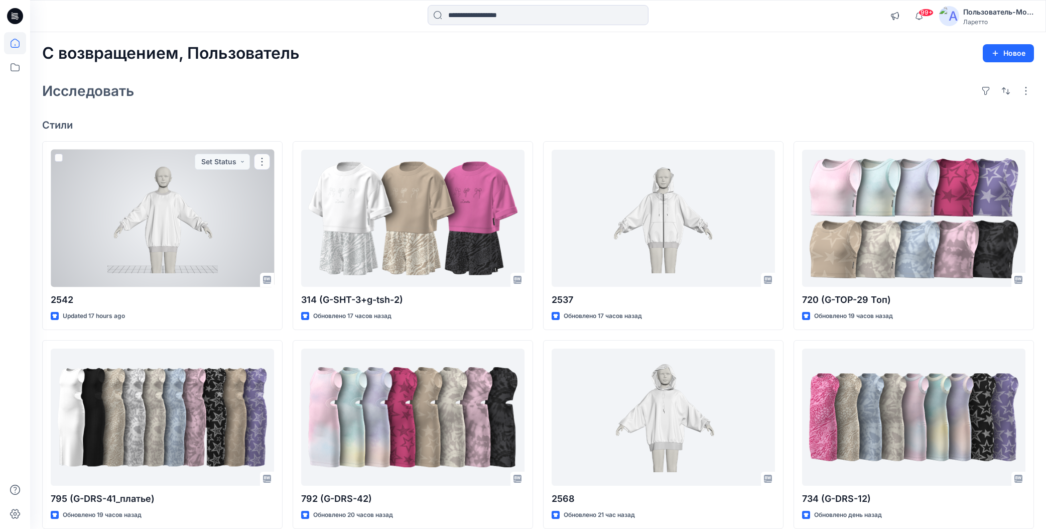 The height and width of the screenshot is (529, 1046). What do you see at coordinates (949, 16) in the screenshot?
I see `img: аватар` at bounding box center [949, 16].